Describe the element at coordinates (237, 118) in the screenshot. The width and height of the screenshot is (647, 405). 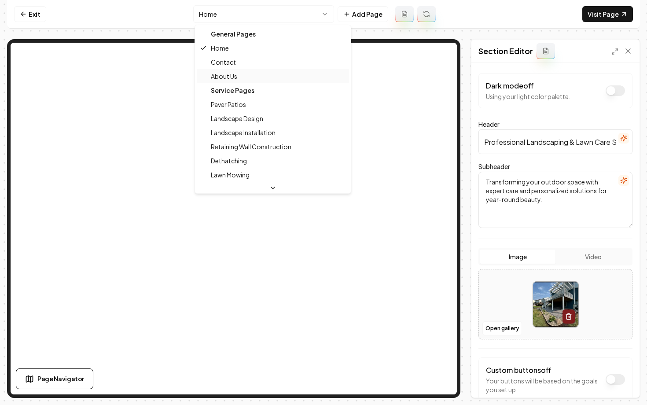
I see `span: Landscape Design` at that location.